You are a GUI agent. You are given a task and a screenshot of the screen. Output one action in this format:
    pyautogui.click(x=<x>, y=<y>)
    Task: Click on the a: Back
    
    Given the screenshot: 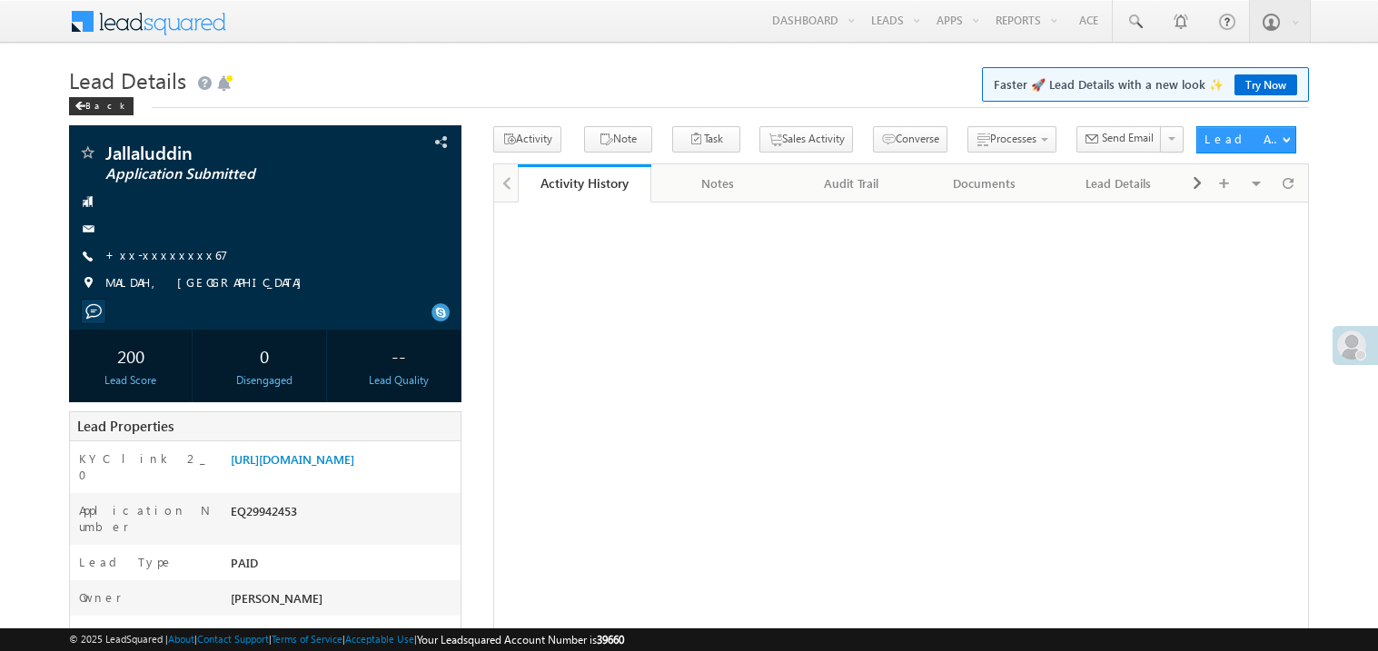 What is the action you would take?
    pyautogui.click(x=105, y=104)
    